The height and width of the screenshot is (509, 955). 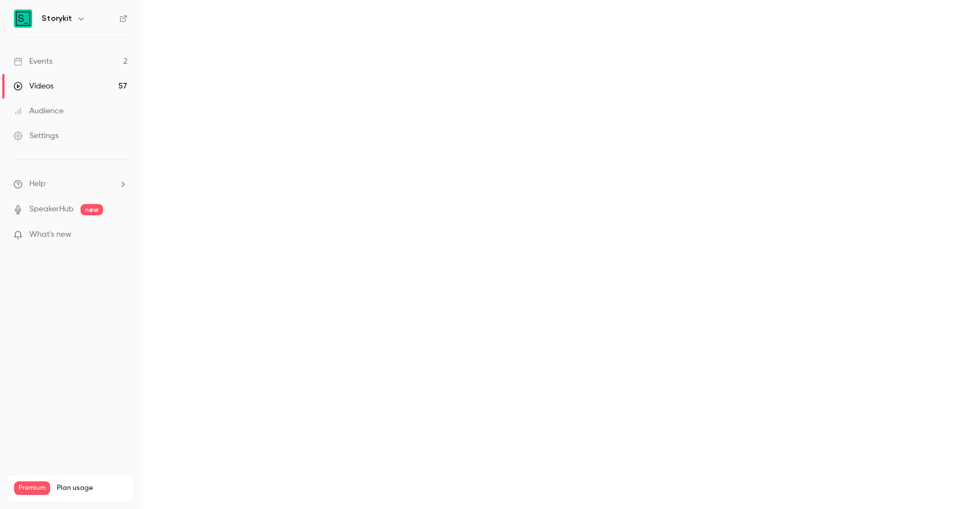 What do you see at coordinates (37, 184) in the screenshot?
I see `span: Help` at bounding box center [37, 184].